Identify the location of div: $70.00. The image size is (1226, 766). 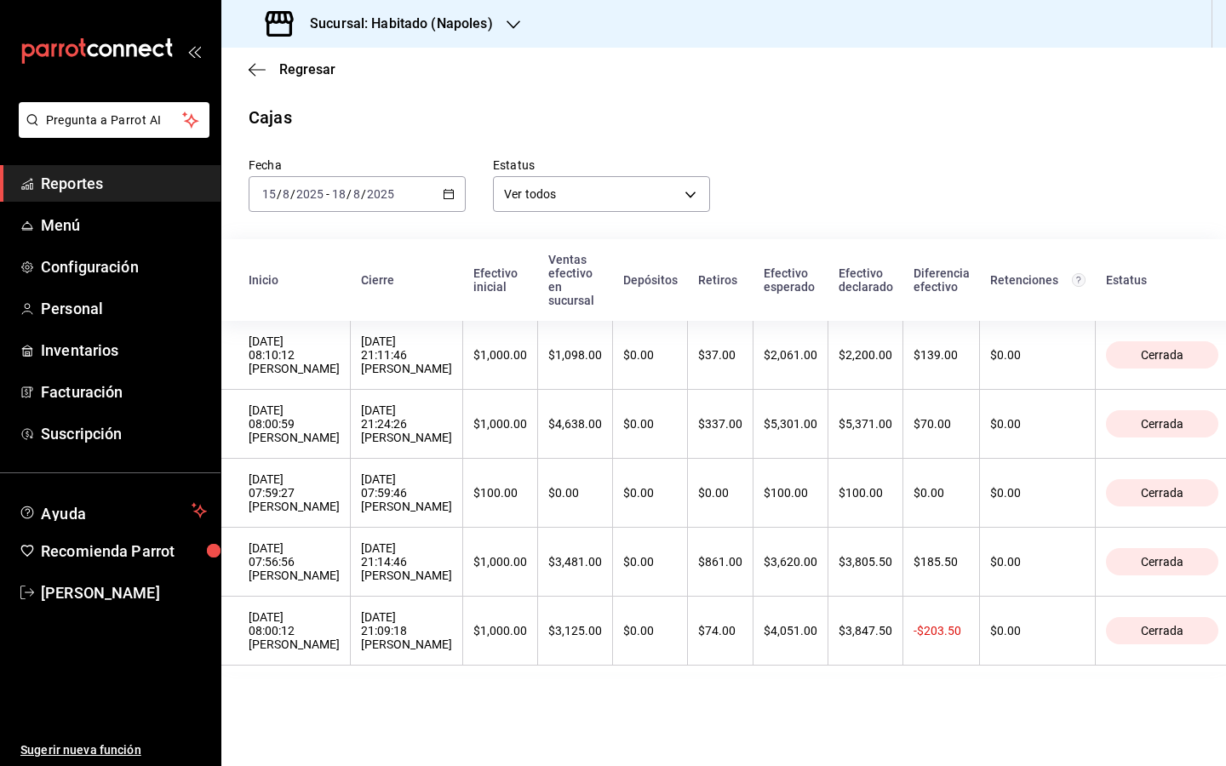
(941, 424).